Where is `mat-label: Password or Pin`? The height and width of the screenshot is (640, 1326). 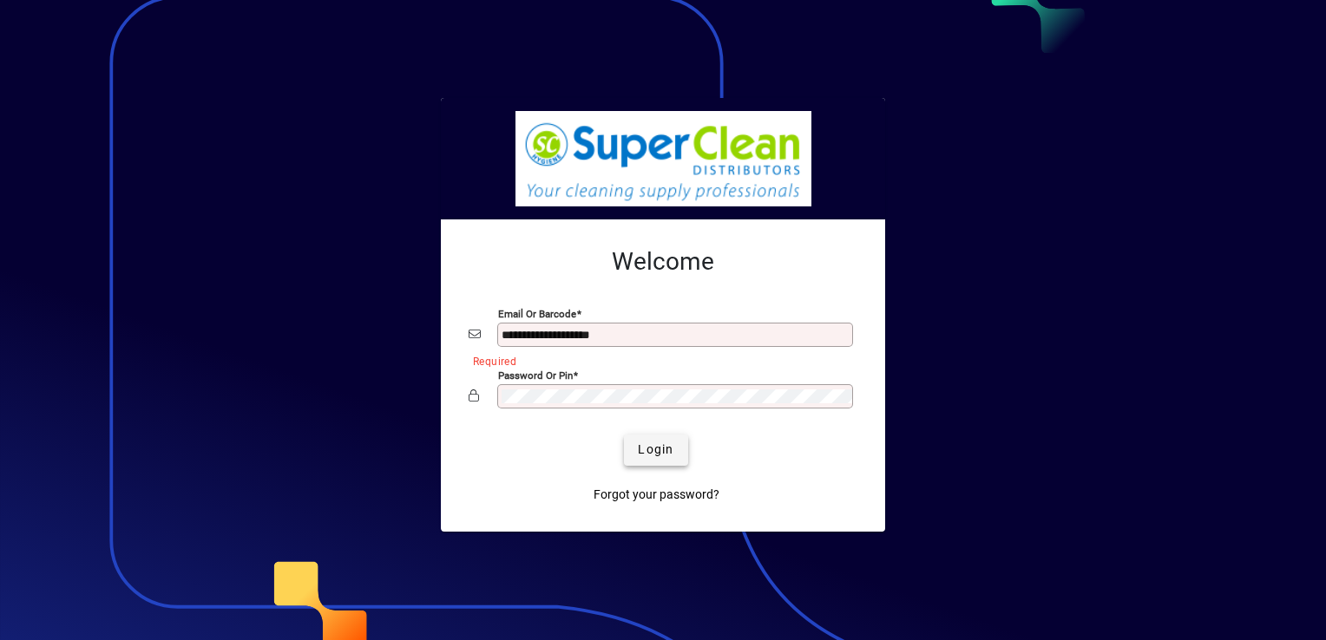 mat-label: Password or Pin is located at coordinates (535, 375).